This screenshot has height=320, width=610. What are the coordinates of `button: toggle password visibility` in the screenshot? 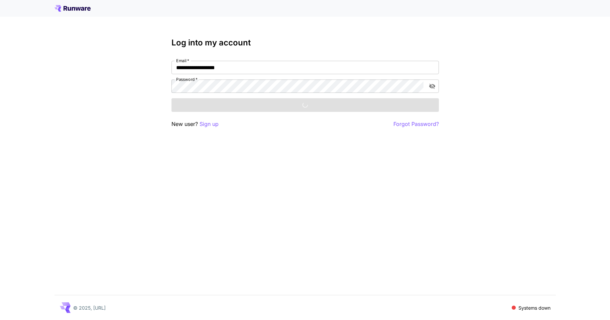 It's located at (432, 86).